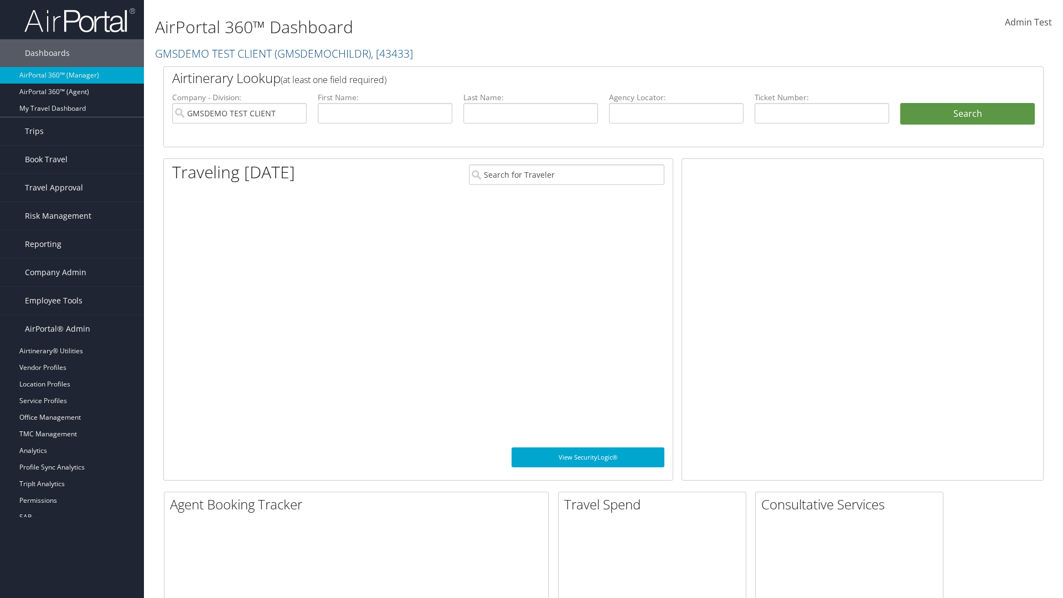  I want to click on h2: Agent Booking Tracker, so click(359, 504).